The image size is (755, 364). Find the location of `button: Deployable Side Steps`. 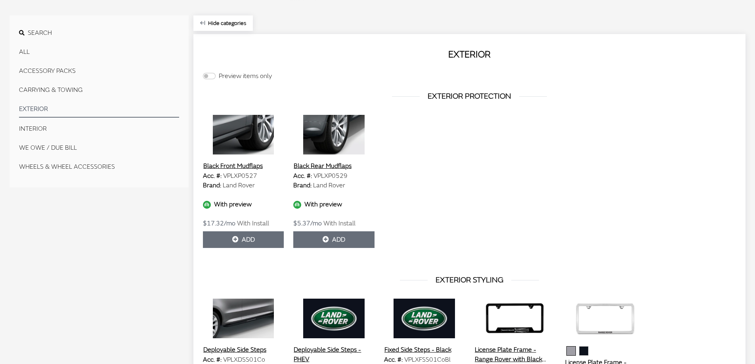

button: Deployable Side Steps is located at coordinates (234, 350).